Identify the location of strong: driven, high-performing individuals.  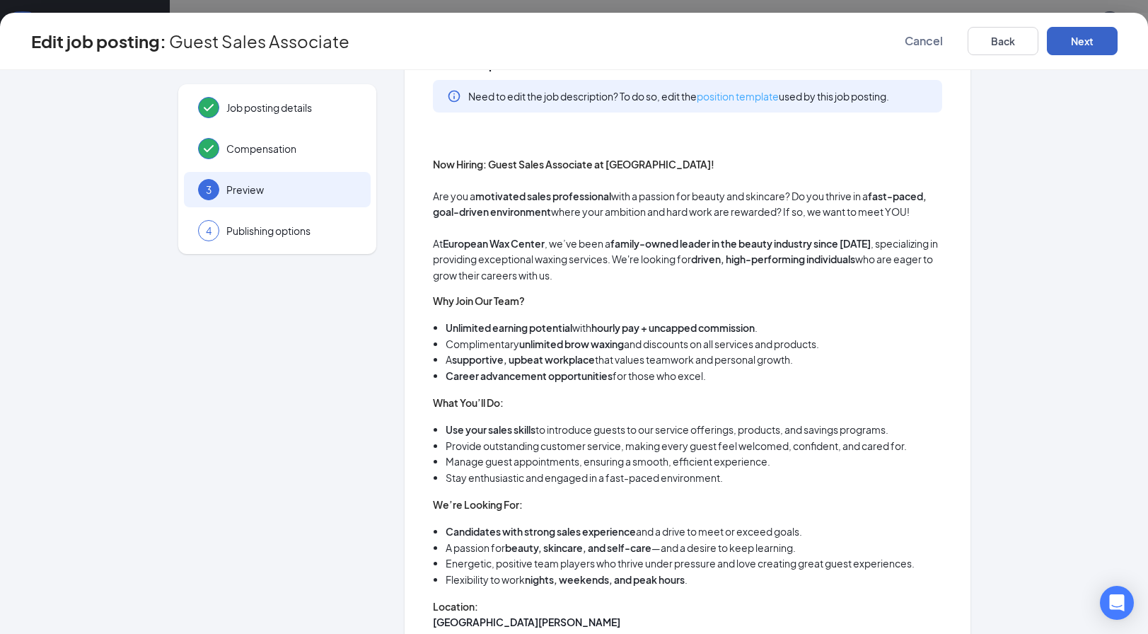
(773, 259).